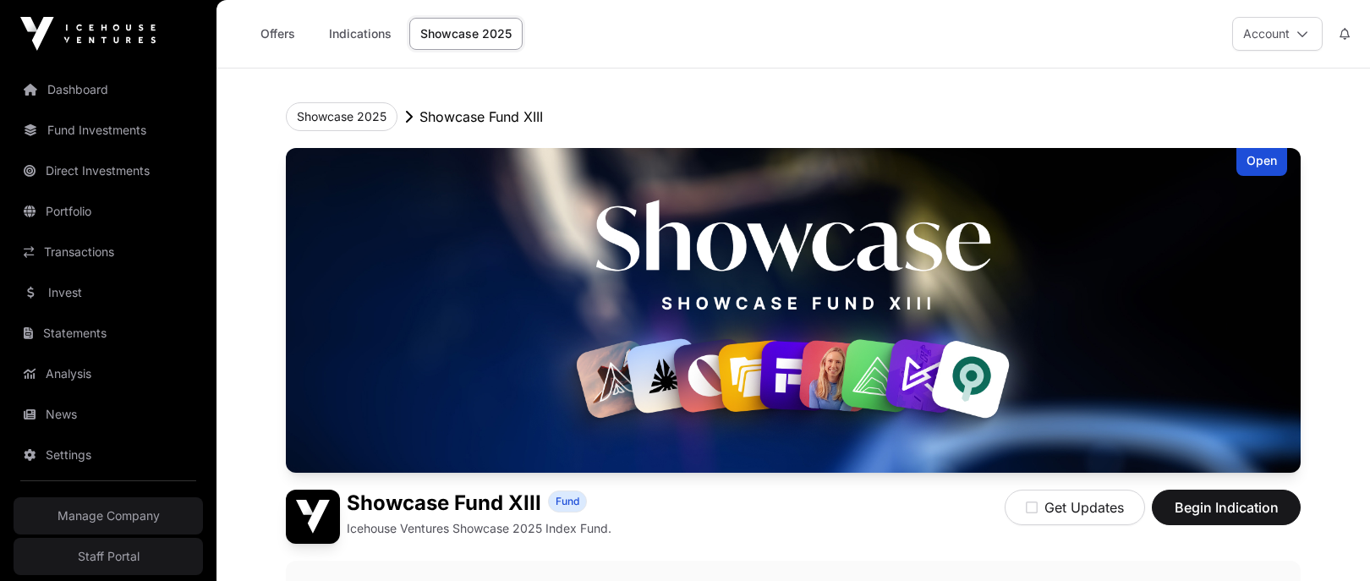 The height and width of the screenshot is (581, 1370). I want to click on a: News, so click(108, 414).